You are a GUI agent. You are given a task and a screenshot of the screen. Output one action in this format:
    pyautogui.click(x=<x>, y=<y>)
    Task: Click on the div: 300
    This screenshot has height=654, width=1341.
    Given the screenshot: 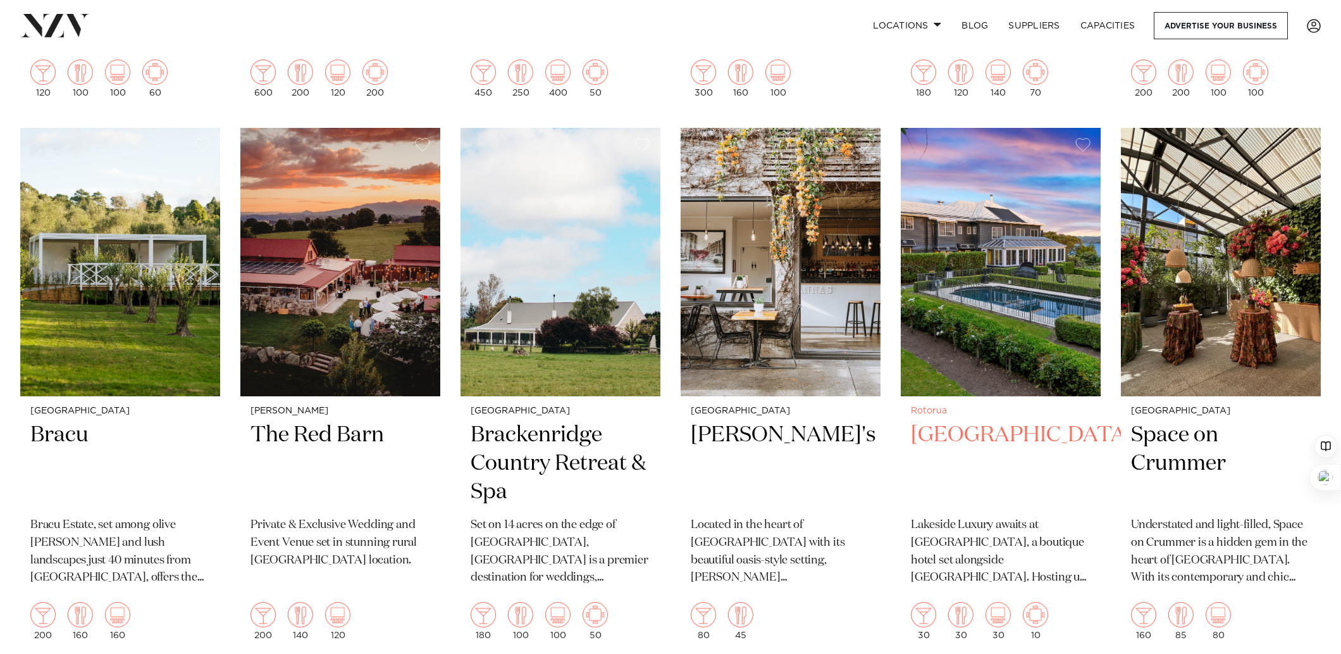 What is the action you would take?
    pyautogui.click(x=704, y=78)
    